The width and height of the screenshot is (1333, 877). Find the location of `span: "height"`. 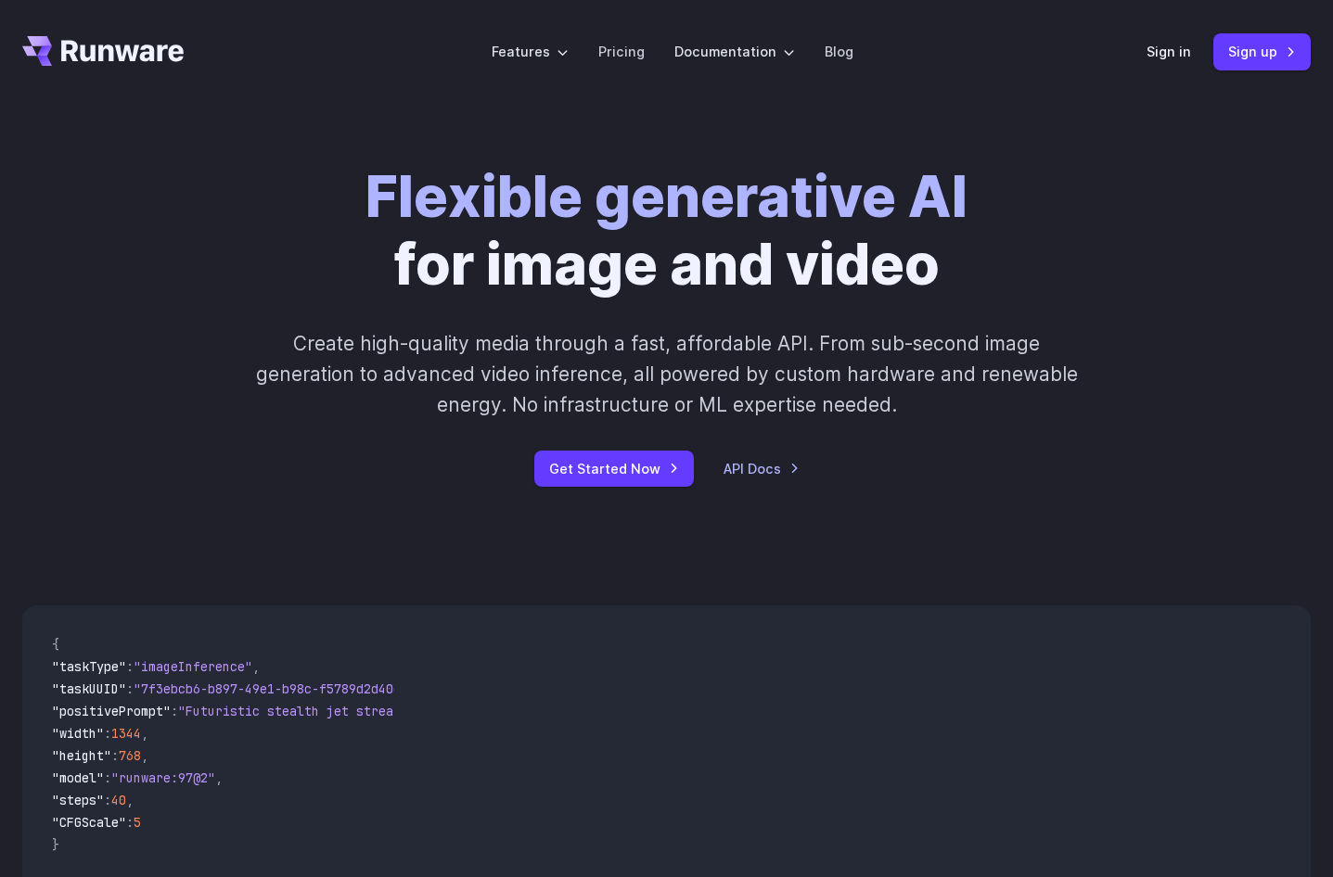

span: "height" is located at coordinates (82, 756).